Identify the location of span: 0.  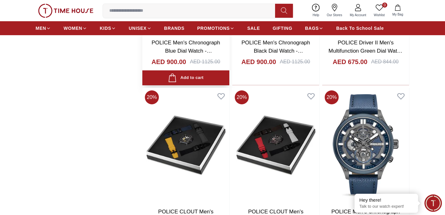
(385, 5).